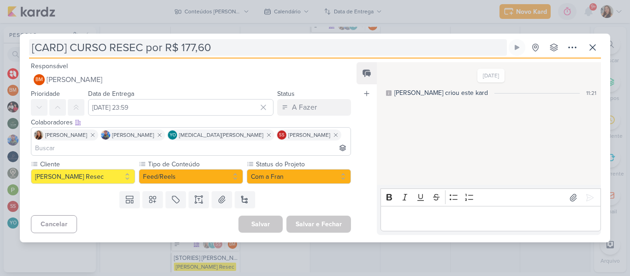  What do you see at coordinates (191, 122) in the screenshot?
I see `div: Colaboradores` at bounding box center [191, 122].